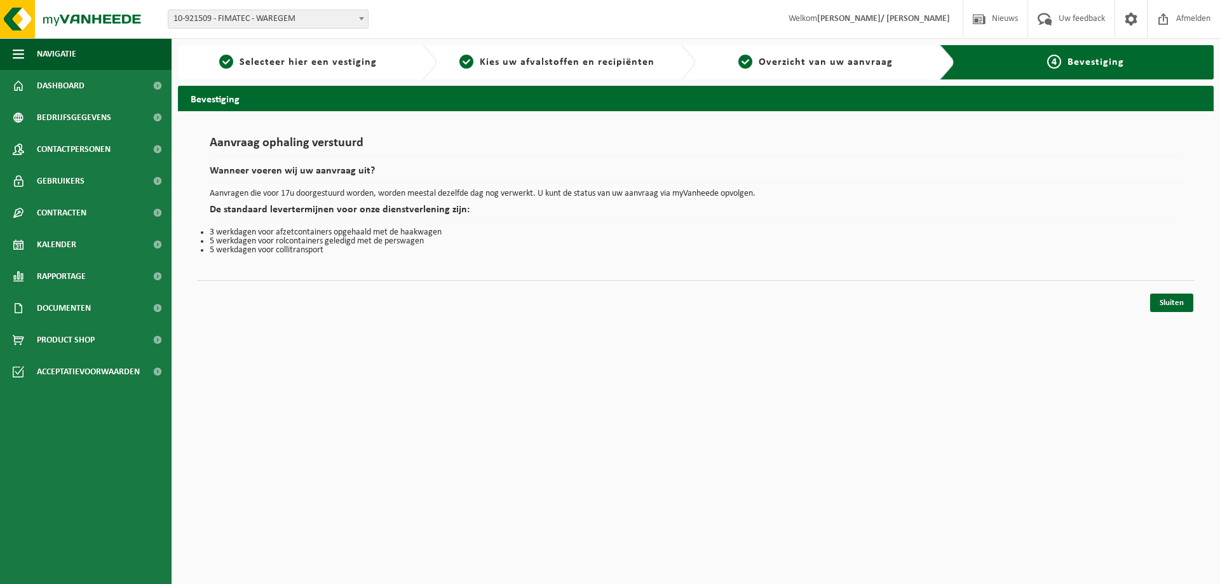 The width and height of the screenshot is (1220, 584). What do you see at coordinates (226, 62) in the screenshot?
I see `span: 1` at bounding box center [226, 62].